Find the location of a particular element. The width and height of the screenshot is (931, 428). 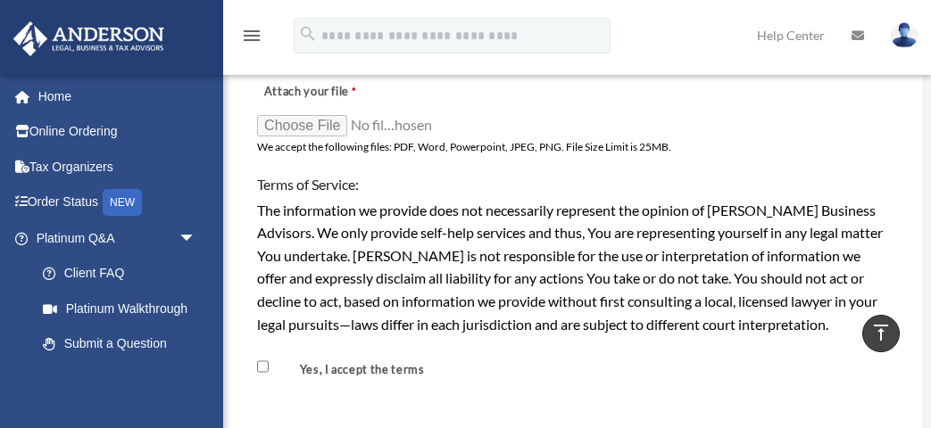

div: NEW is located at coordinates (122, 203).